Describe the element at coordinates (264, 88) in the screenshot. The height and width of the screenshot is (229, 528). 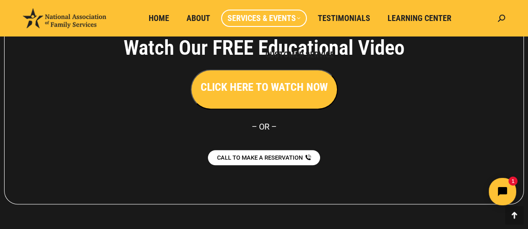
I see `a: CLICK HERE TO WATCH NOW` at that location.